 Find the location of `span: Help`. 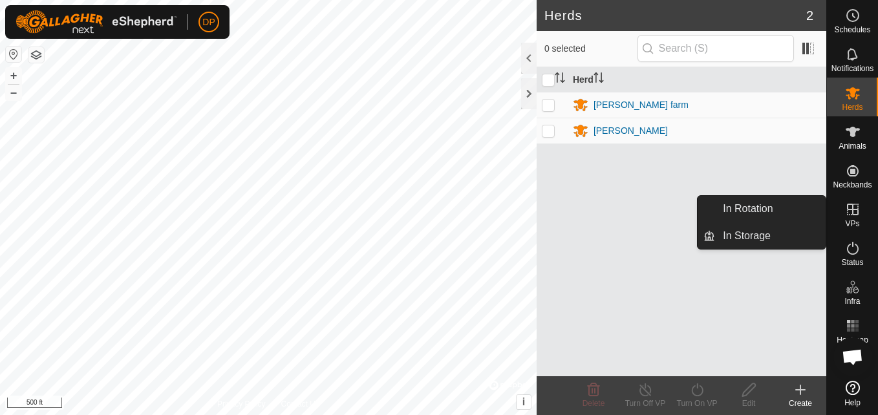

span: Help is located at coordinates (852, 403).